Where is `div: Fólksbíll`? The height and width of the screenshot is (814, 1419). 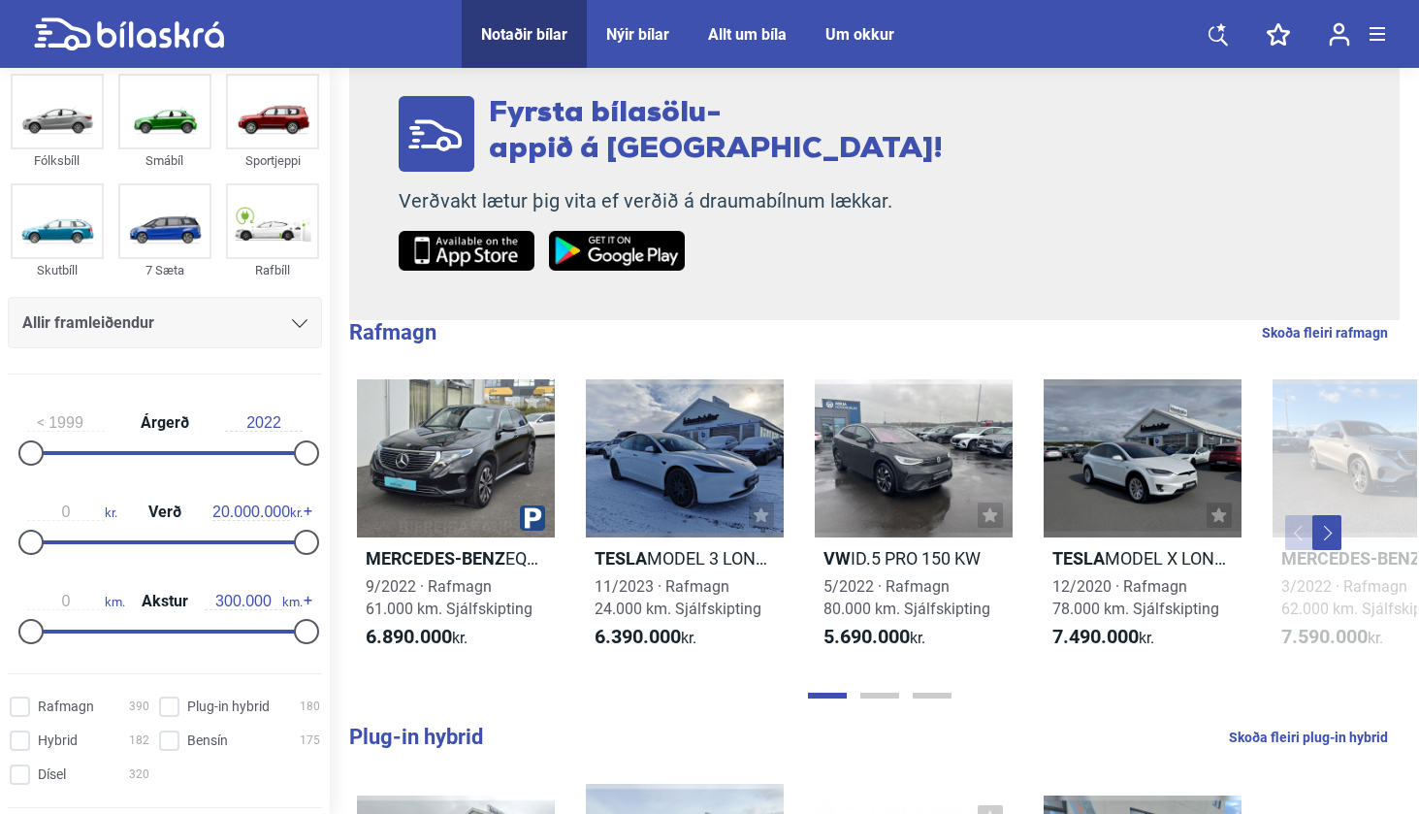 div: Fólksbíll is located at coordinates (57, 160).